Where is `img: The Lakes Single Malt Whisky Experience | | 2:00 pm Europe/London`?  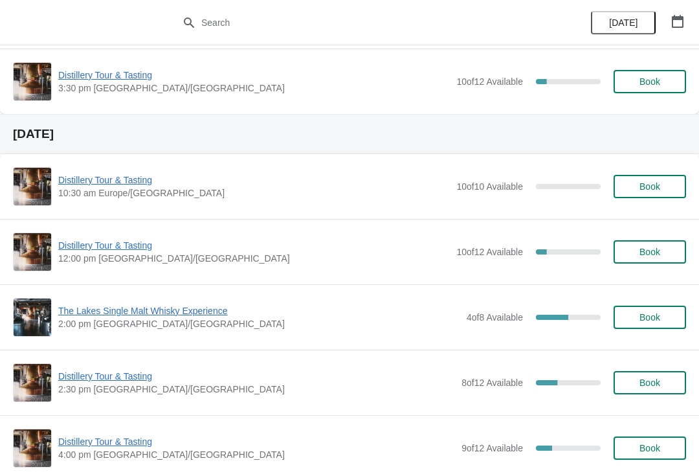 img: The Lakes Single Malt Whisky Experience | | 2:00 pm Europe/London is located at coordinates (32, 317).